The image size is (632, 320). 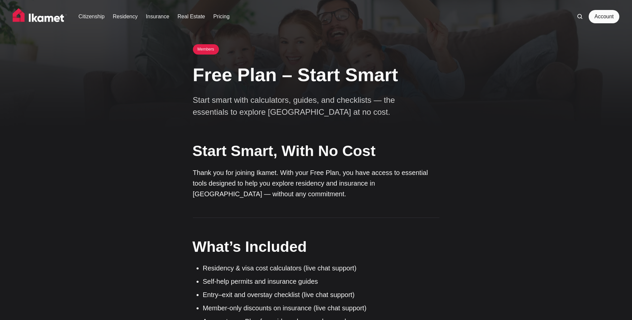 What do you see at coordinates (40, 17) in the screenshot?
I see `img: Ikamet home` at bounding box center [40, 17].